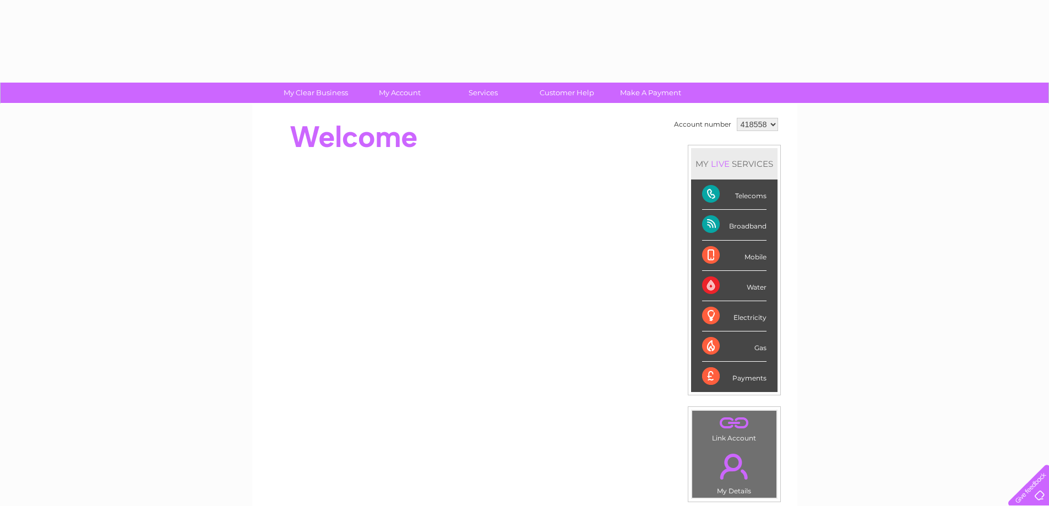  I want to click on a: My Account, so click(399, 93).